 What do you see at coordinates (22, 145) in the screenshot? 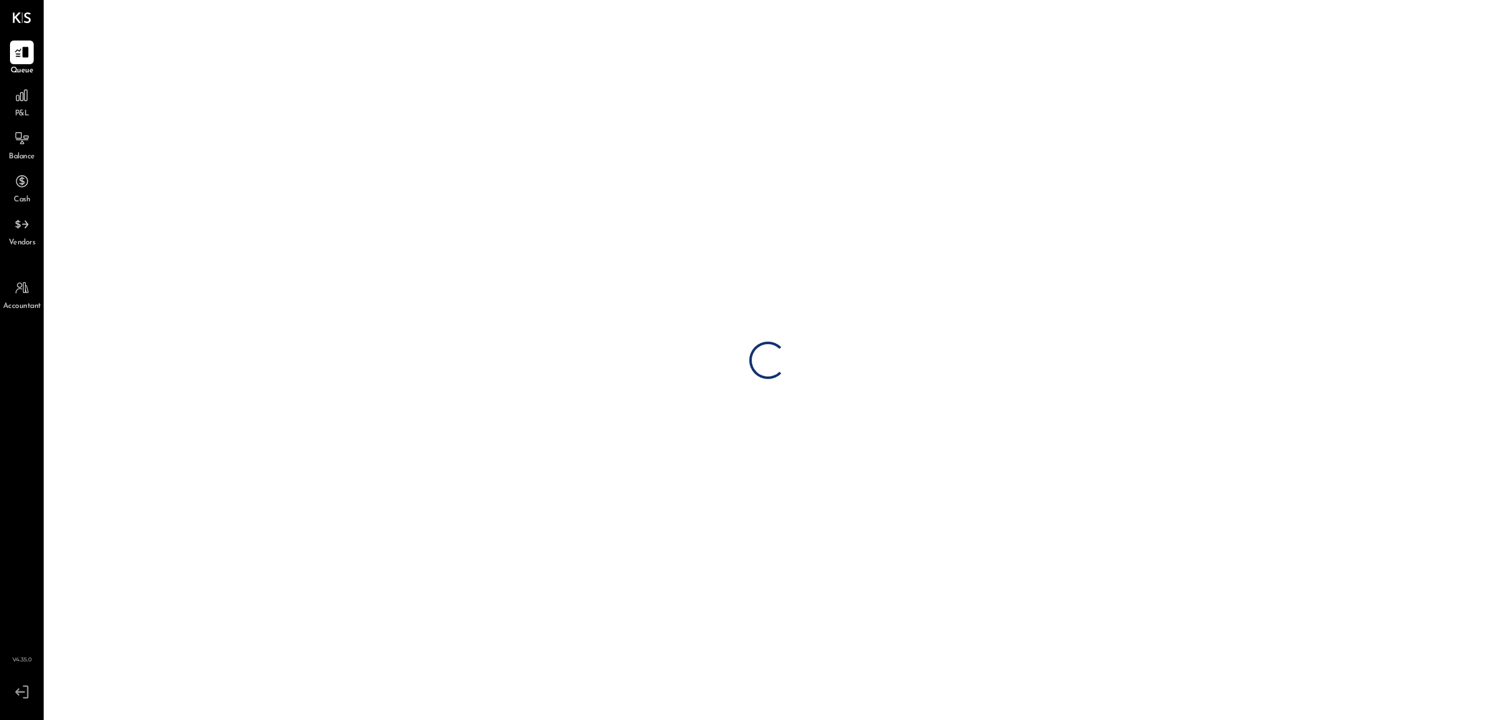
I see `a: Balance` at bounding box center [22, 145].